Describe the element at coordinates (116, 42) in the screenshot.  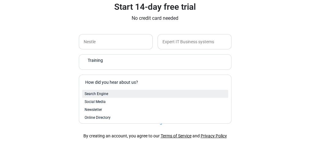
I see `input: Enter your company name` at that location.